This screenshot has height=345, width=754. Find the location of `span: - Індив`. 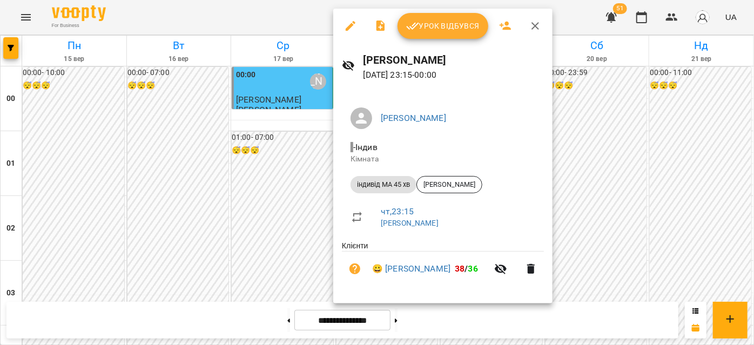

span: - Індив is located at coordinates (365, 147).